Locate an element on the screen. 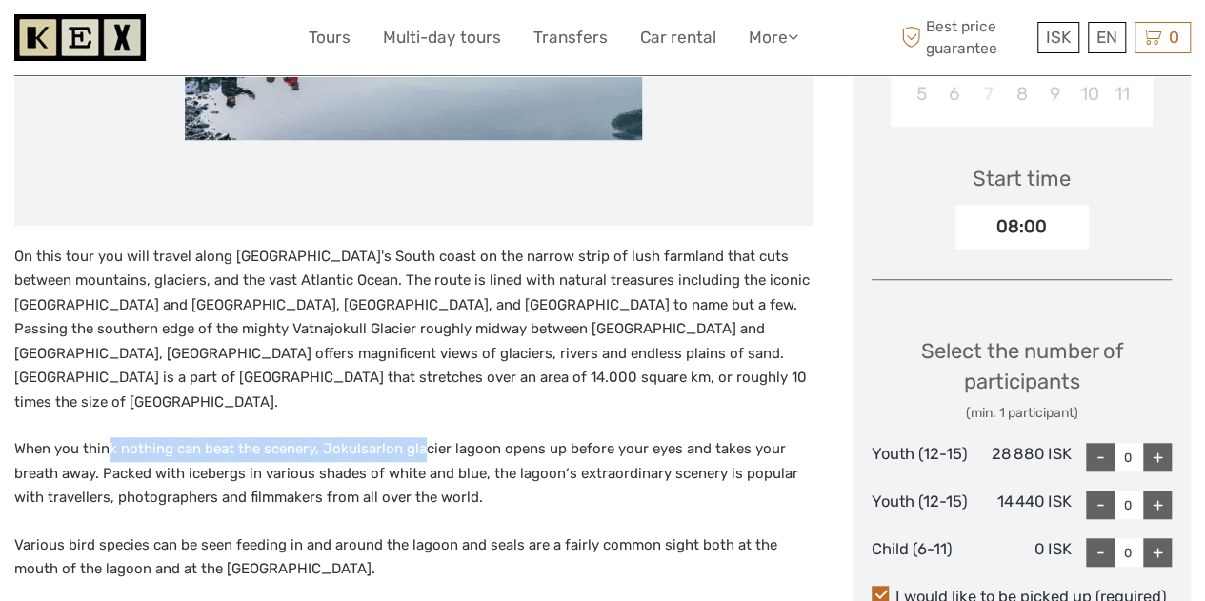 This screenshot has width=1205, height=601. a: Transfers is located at coordinates (571, 37).